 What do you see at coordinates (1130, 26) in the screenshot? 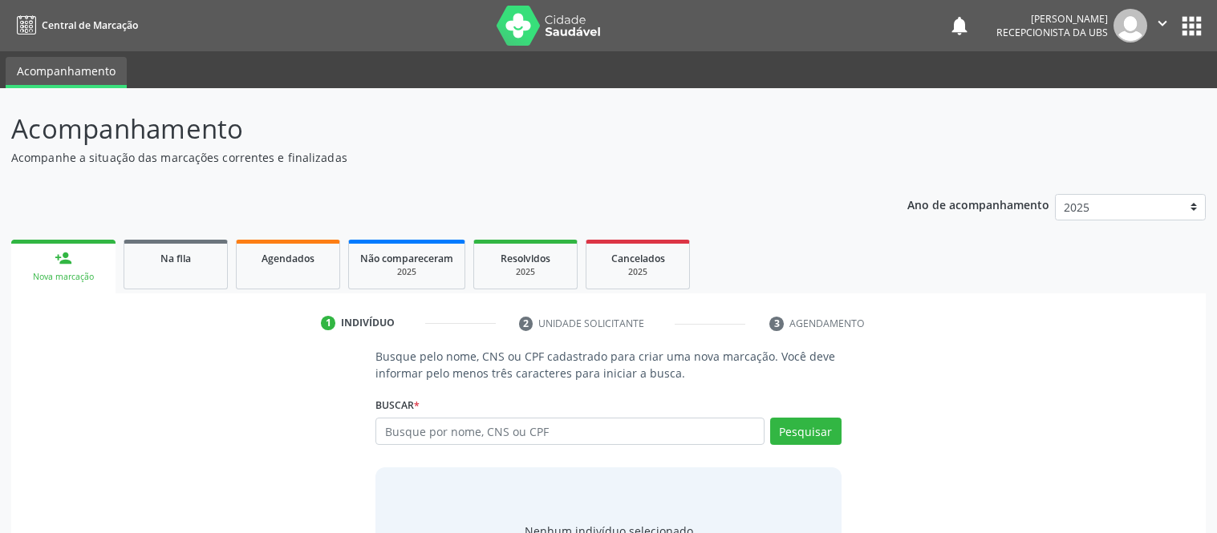
I see `img: img` at bounding box center [1130, 26].